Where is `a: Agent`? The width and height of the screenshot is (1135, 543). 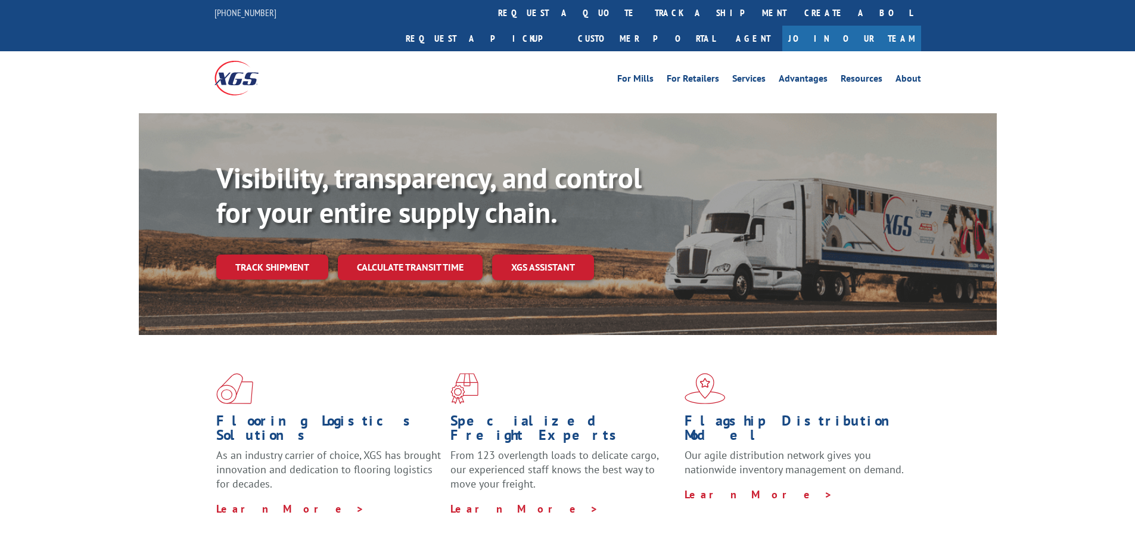 a: Agent is located at coordinates (753, 38).